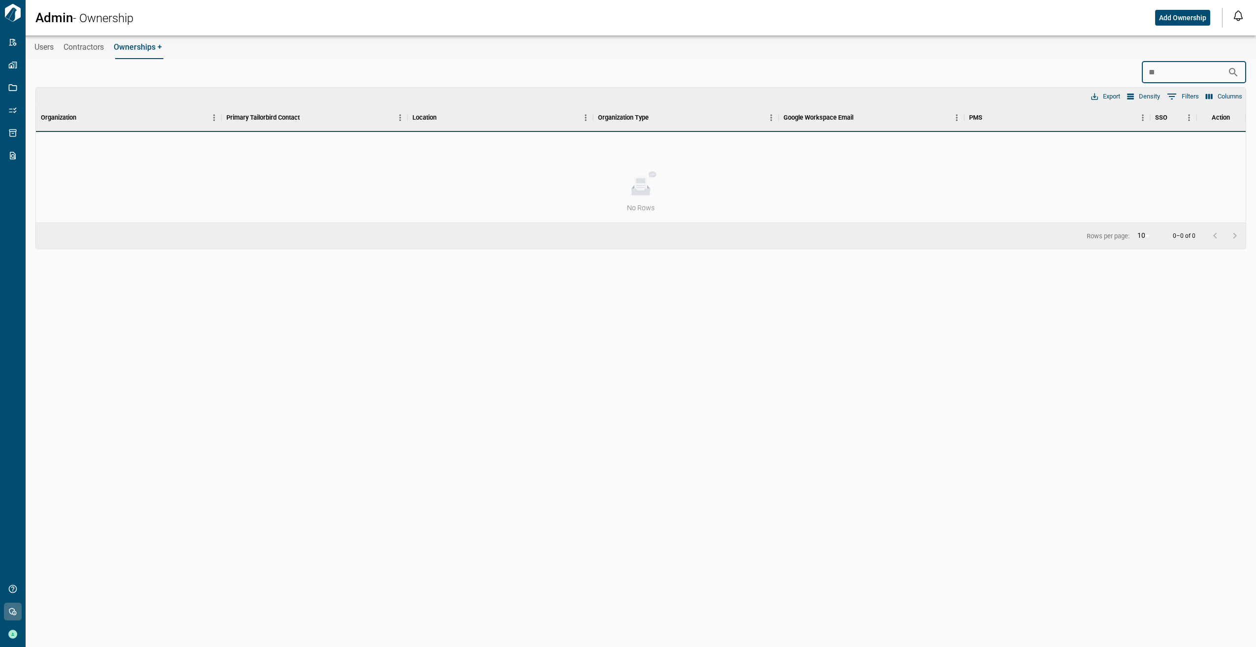  What do you see at coordinates (1183, 18) in the screenshot?
I see `button: Add Ownership` at bounding box center [1183, 18].